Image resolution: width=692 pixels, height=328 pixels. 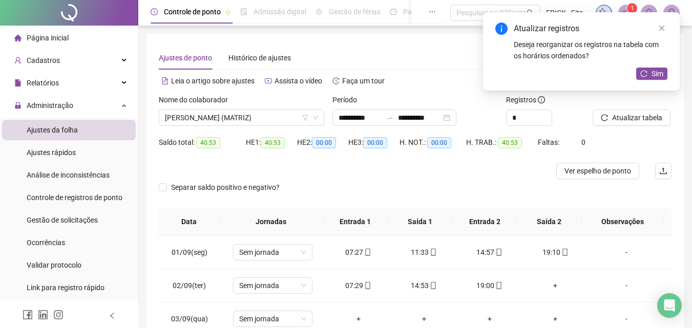 What do you see at coordinates (568, 13) in the screenshot?
I see `span: ERICK - Fitness Exclusive` at bounding box center [568, 13].